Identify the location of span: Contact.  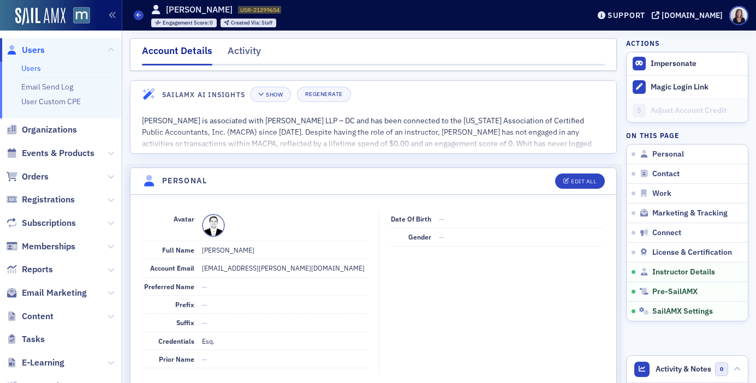
(666, 174).